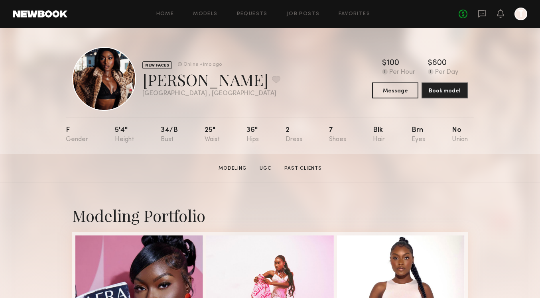  Describe the element at coordinates (446, 73) in the screenshot. I see `div: Per Day` at that location.